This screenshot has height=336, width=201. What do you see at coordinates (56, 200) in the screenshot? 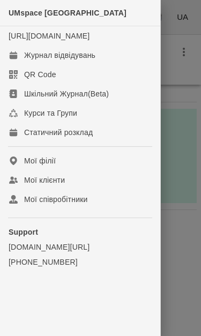
I see `div: Мої співробітники` at bounding box center [56, 200].